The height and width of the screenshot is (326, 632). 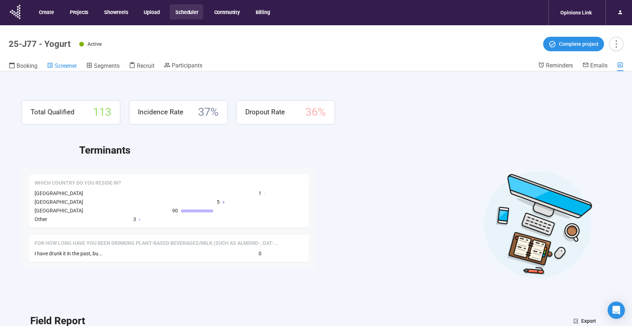 What do you see at coordinates (263, 12) in the screenshot?
I see `button: Billing` at bounding box center [263, 12].